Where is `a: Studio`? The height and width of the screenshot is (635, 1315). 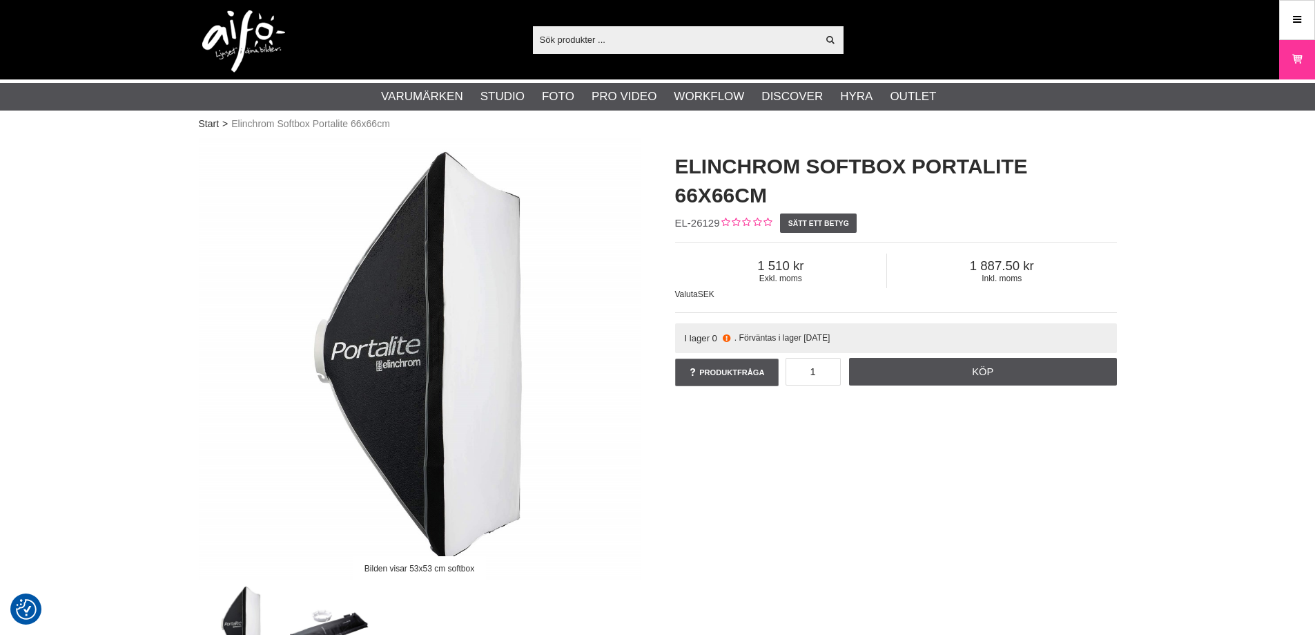 a: Studio is located at coordinates (503, 97).